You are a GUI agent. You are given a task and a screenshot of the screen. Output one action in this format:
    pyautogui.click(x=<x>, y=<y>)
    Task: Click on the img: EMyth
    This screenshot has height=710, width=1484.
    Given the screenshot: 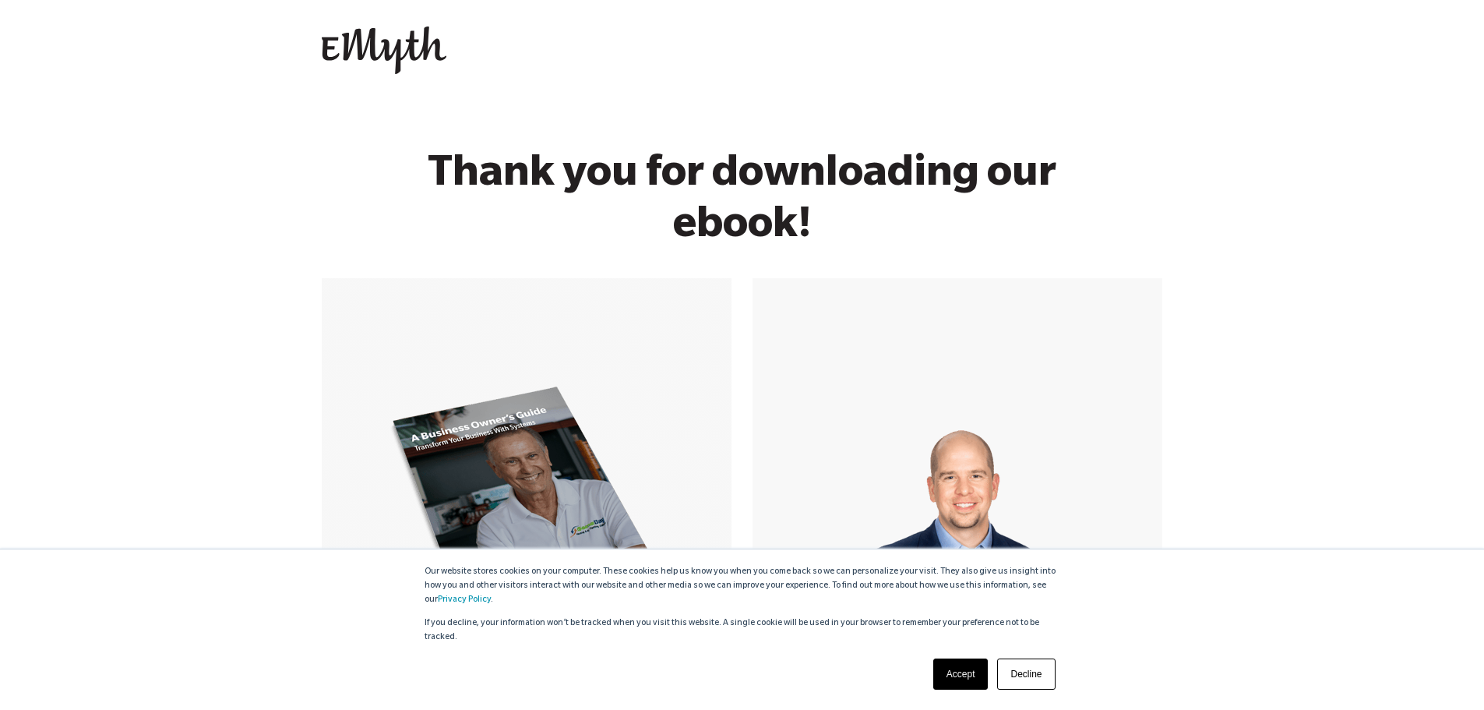 What is the action you would take?
    pyautogui.click(x=384, y=51)
    